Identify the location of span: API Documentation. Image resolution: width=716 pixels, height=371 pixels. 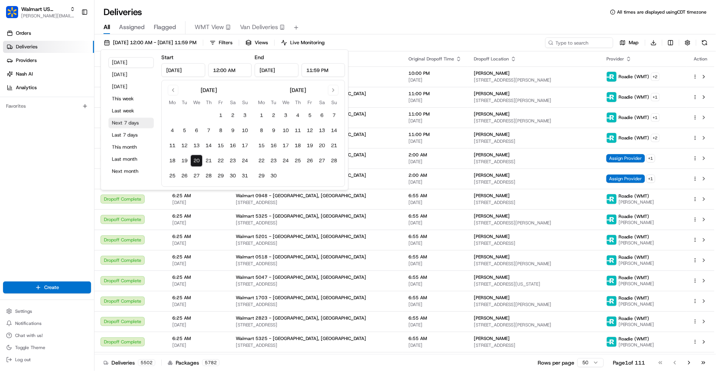
(96, 113).